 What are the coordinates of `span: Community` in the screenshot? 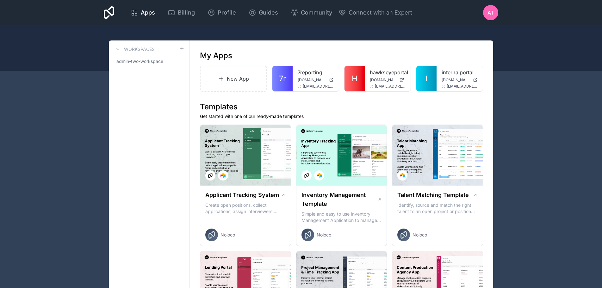 It's located at (316, 13).